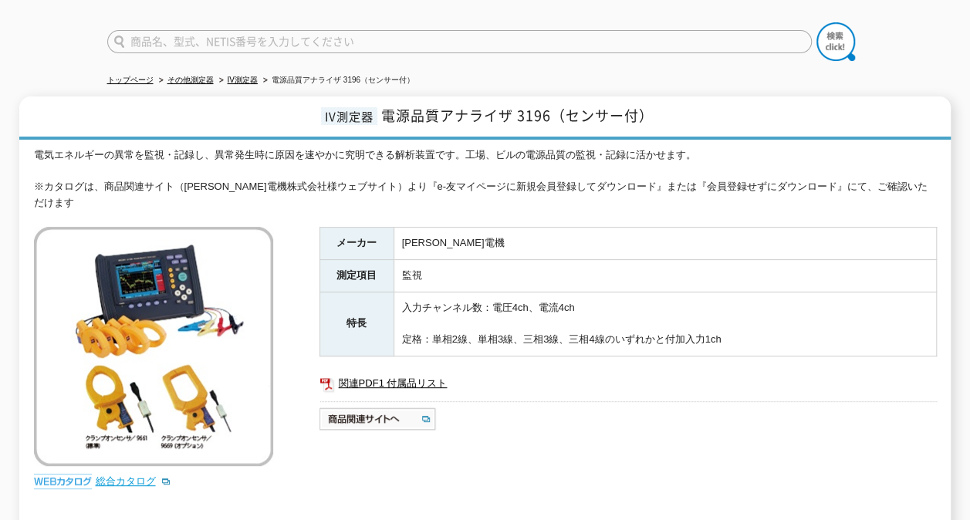  What do you see at coordinates (154, 346) in the screenshot?
I see `img: 電源品質アナライザ 3196（センサー付）` at bounding box center [154, 346].